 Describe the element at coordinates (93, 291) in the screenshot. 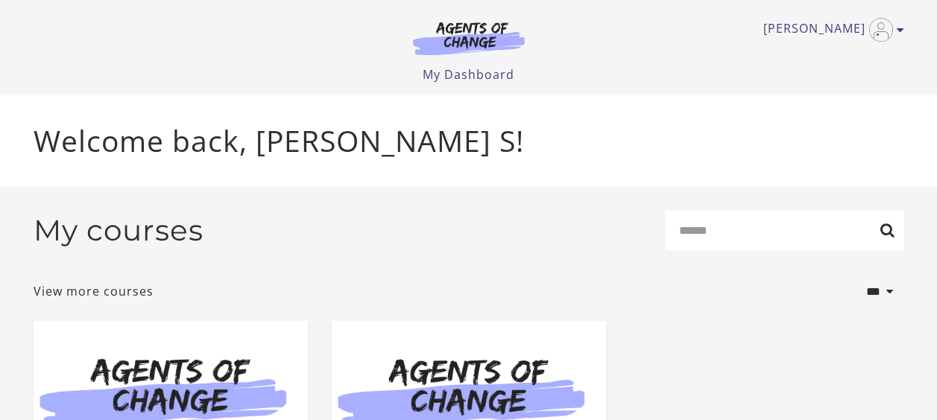

I see `a: View more courses` at that location.